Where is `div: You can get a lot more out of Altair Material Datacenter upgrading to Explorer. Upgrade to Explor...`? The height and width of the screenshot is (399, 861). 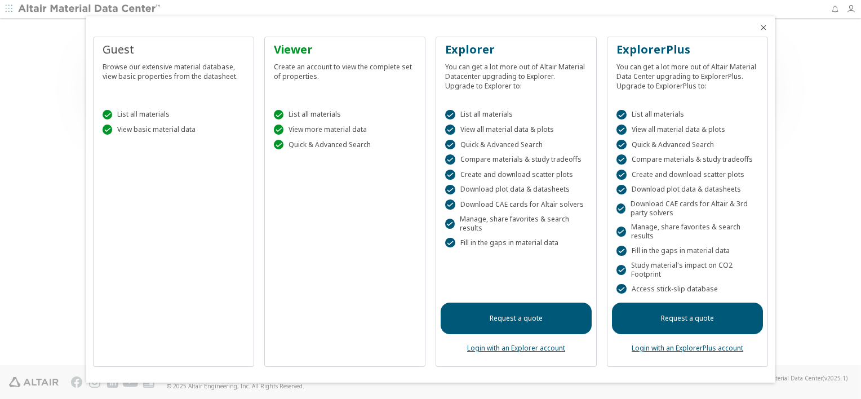
div: You can get a lot more out of Altair Material Datacenter upgrading to Explorer. Upgrade to Explor... is located at coordinates (516, 74).